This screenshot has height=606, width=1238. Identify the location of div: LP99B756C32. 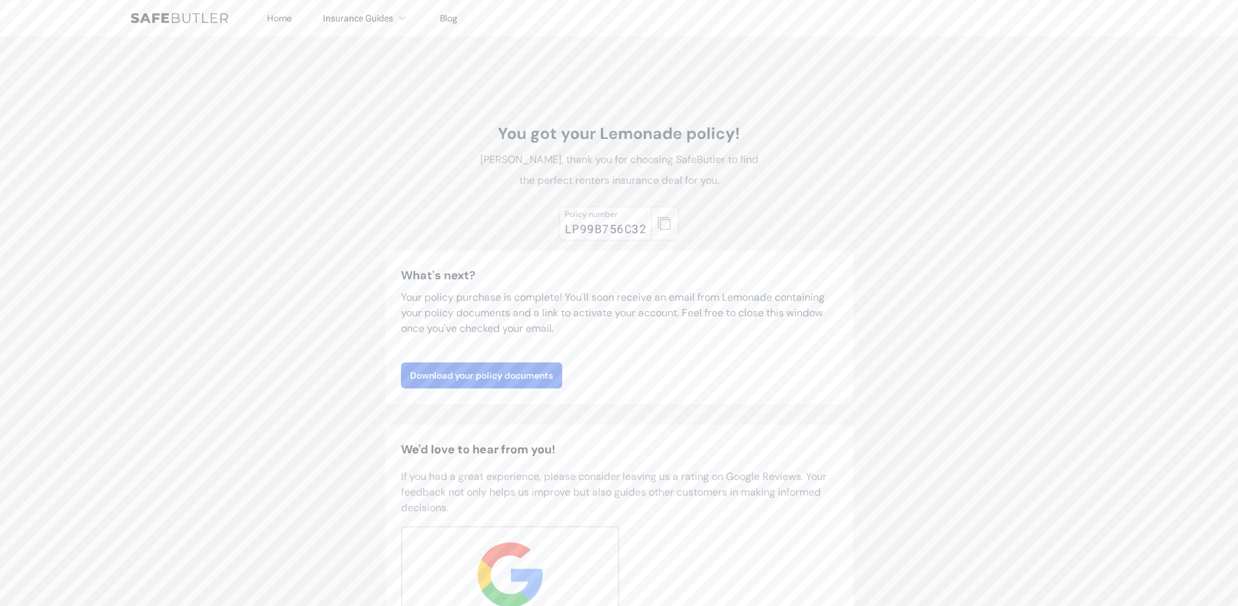
(606, 229).